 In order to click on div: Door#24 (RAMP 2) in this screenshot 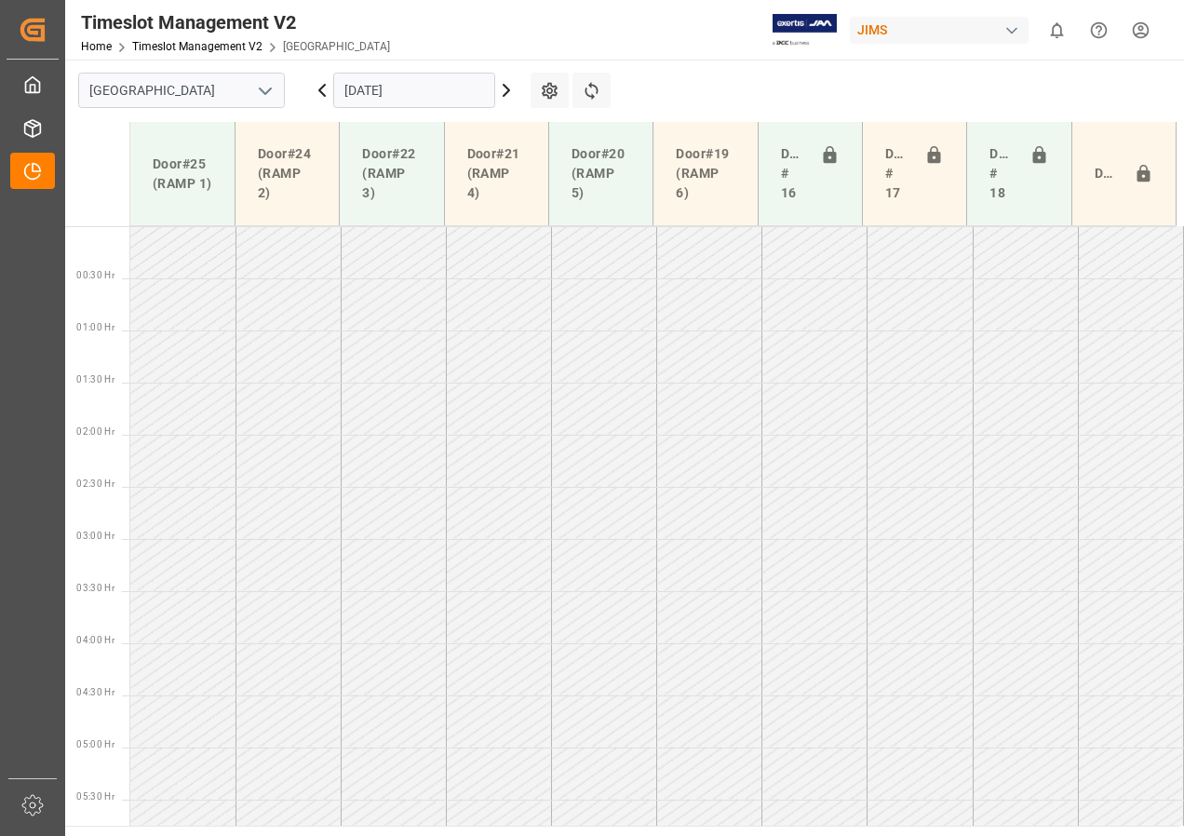, I will do `click(287, 173)`.